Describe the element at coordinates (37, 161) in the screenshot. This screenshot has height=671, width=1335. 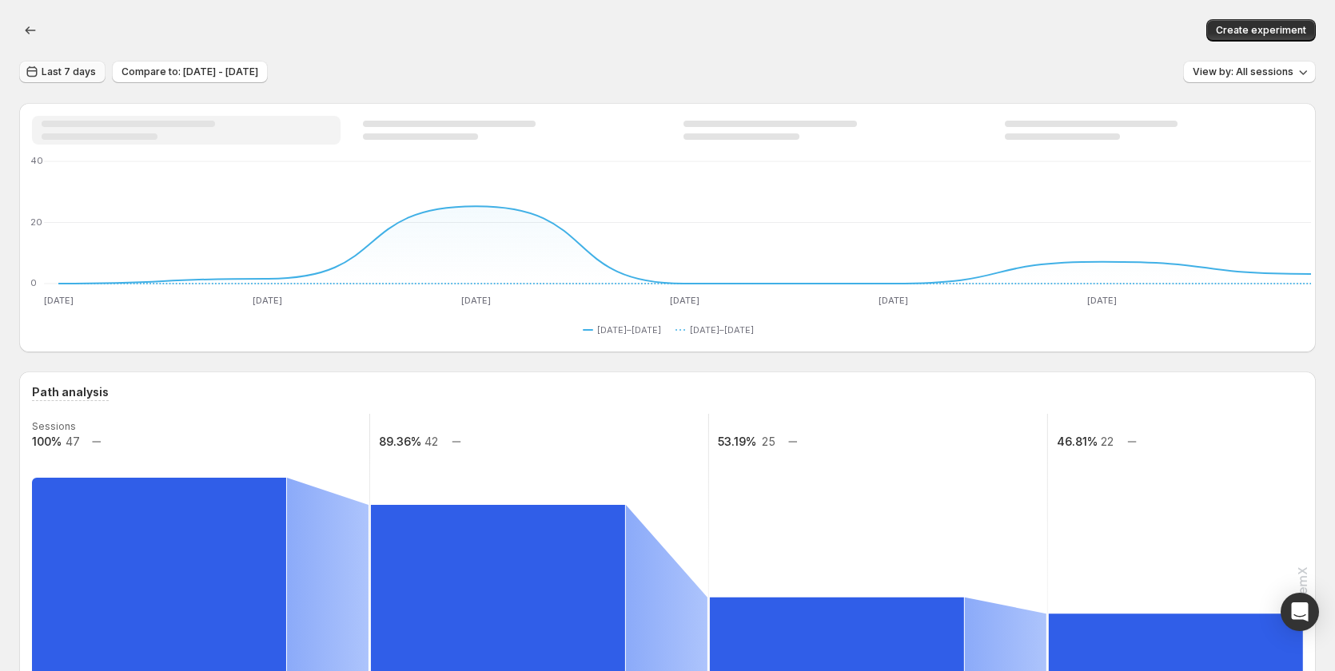
I see `text: 40` at that location.